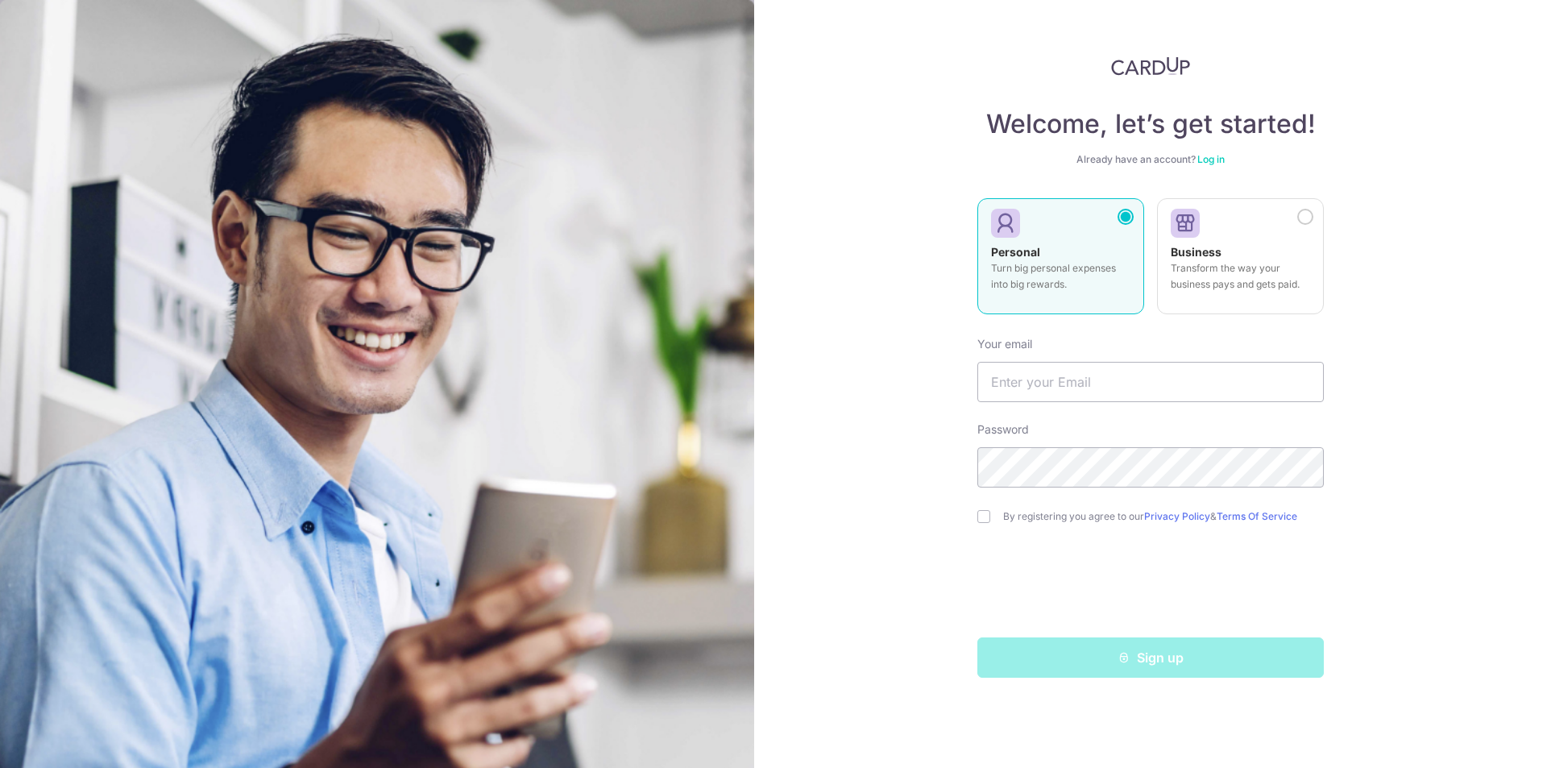  What do you see at coordinates (1177, 516) in the screenshot?
I see `a: Privacy Policy` at bounding box center [1177, 516].